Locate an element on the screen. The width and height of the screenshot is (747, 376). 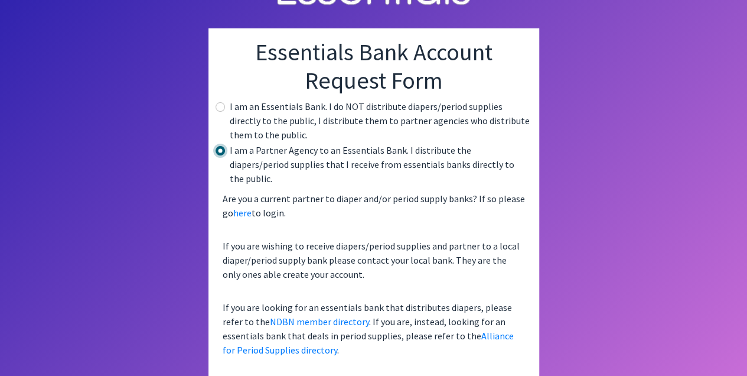
a: Alliance for Period Supplies directory is located at coordinates (368, 342).